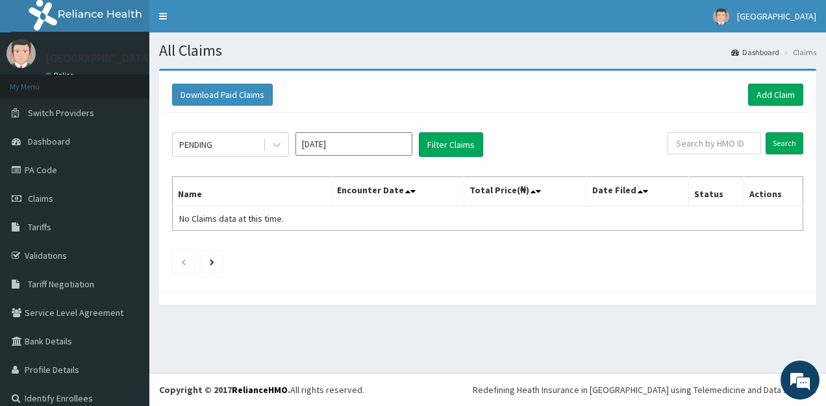  Describe the element at coordinates (784, 143) in the screenshot. I see `input: Search` at that location.